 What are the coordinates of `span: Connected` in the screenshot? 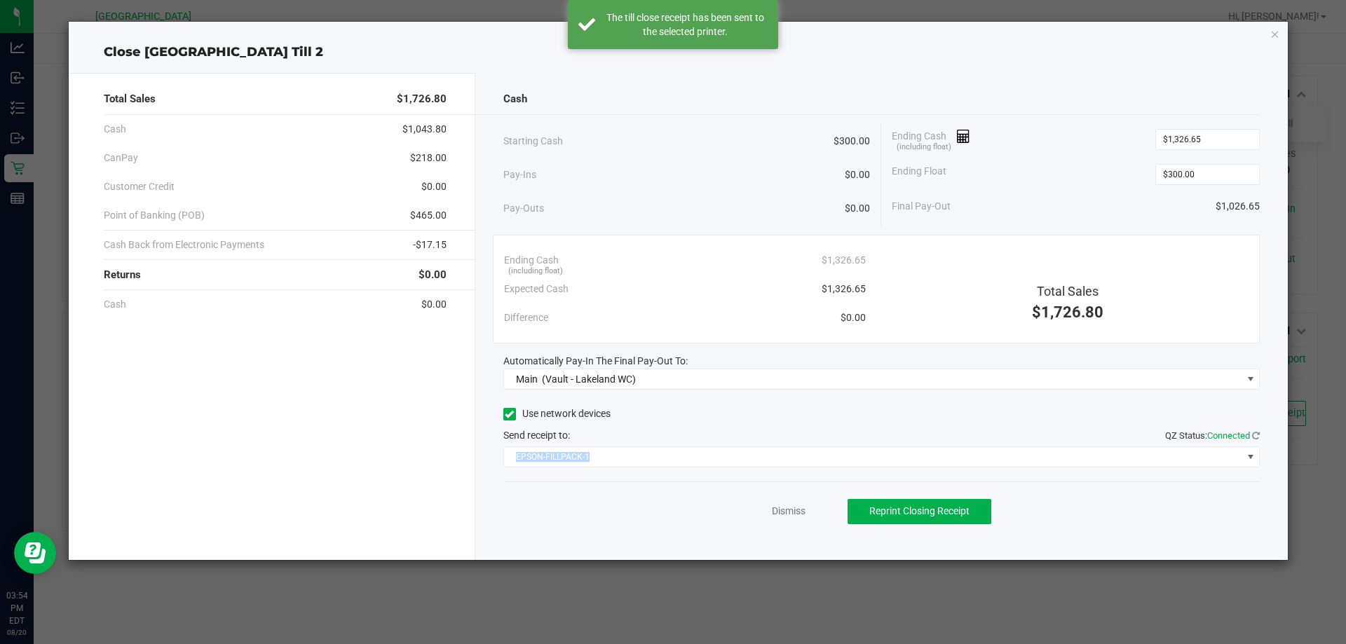 It's located at (1228, 435).